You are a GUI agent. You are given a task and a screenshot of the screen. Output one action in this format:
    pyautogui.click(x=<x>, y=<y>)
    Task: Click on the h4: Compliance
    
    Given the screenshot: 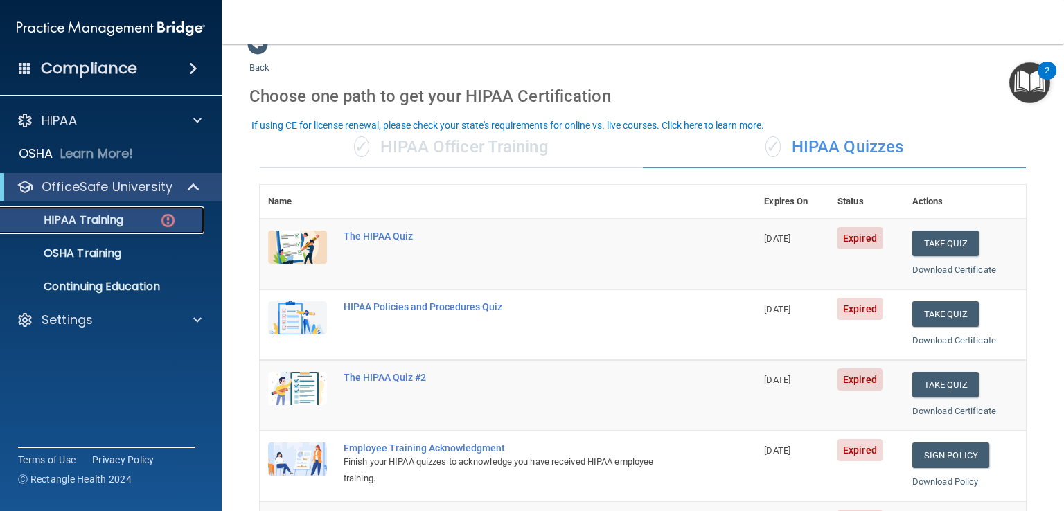 What is the action you would take?
    pyautogui.click(x=89, y=69)
    